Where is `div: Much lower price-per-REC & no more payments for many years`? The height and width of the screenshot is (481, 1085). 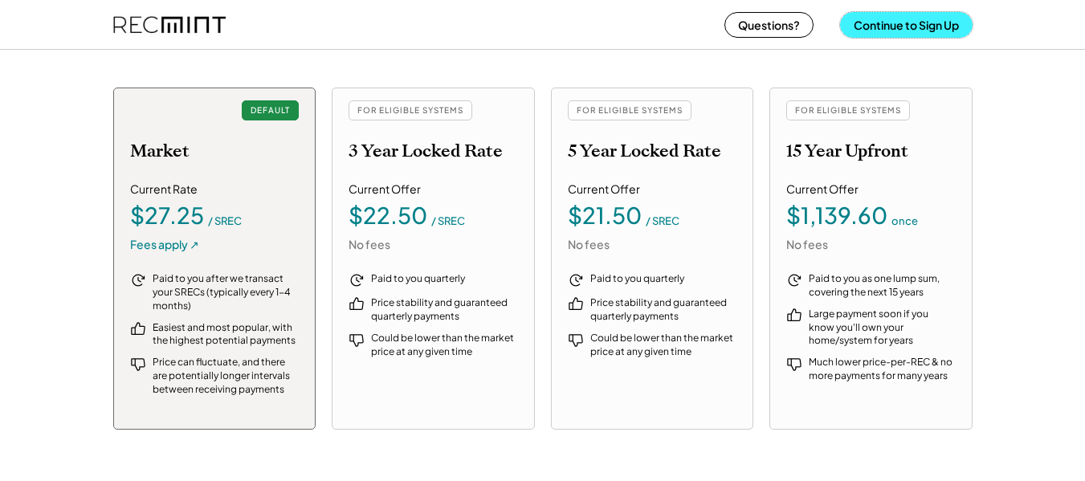 div: Much lower price-per-REC & no more payments for many years is located at coordinates (882, 370).